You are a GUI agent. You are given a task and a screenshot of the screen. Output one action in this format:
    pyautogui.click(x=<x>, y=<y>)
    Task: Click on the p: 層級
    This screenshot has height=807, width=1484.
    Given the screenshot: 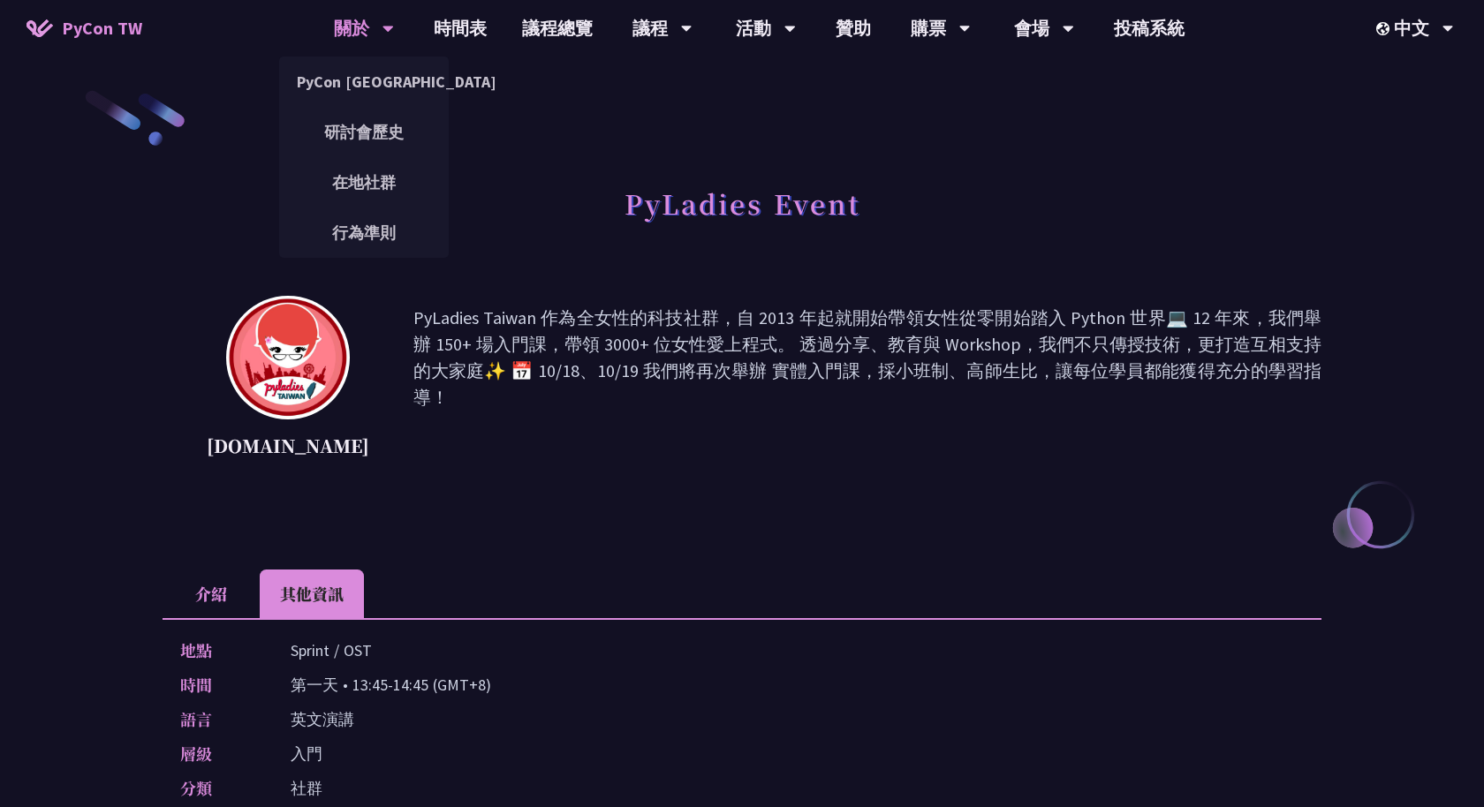 What is the action you would take?
    pyautogui.click(x=217, y=753)
    